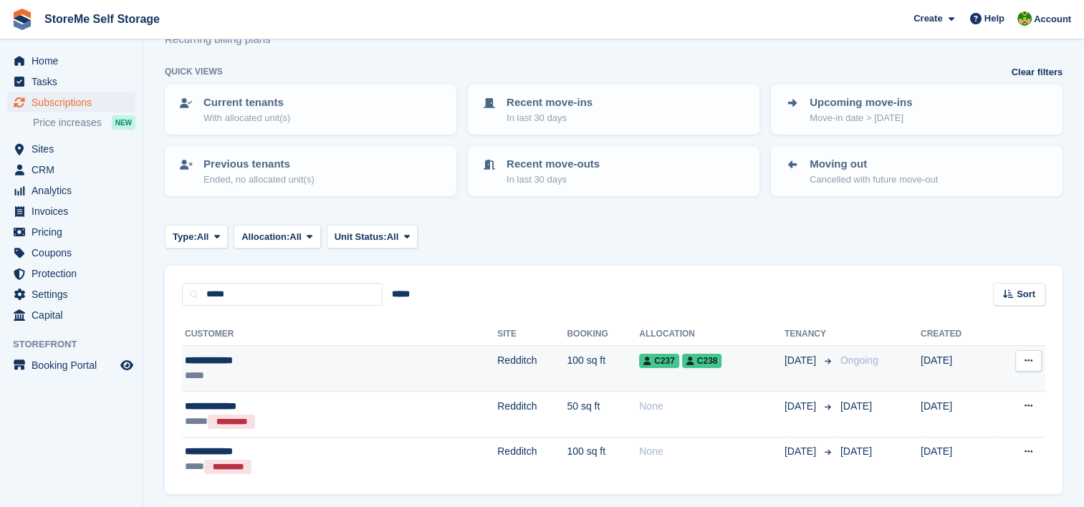  Describe the element at coordinates (873, 164) in the screenshot. I see `p: Moving out` at that location.